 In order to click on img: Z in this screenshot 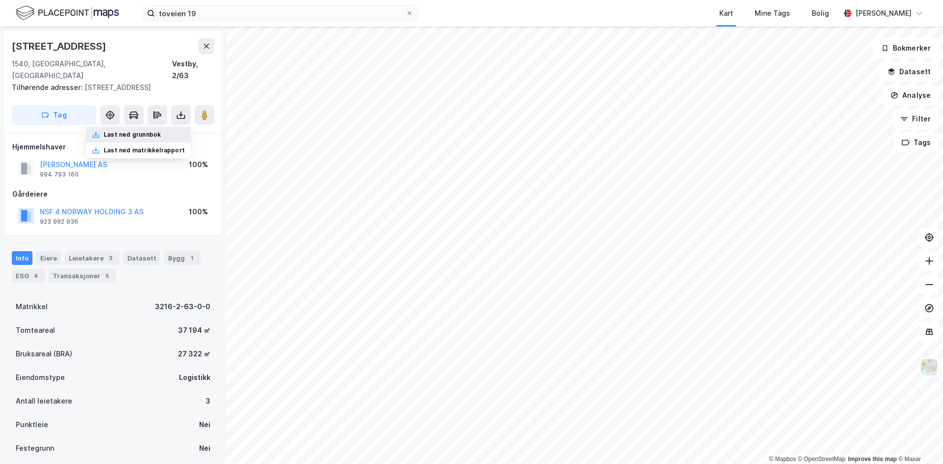, I will do `click(929, 367)`.